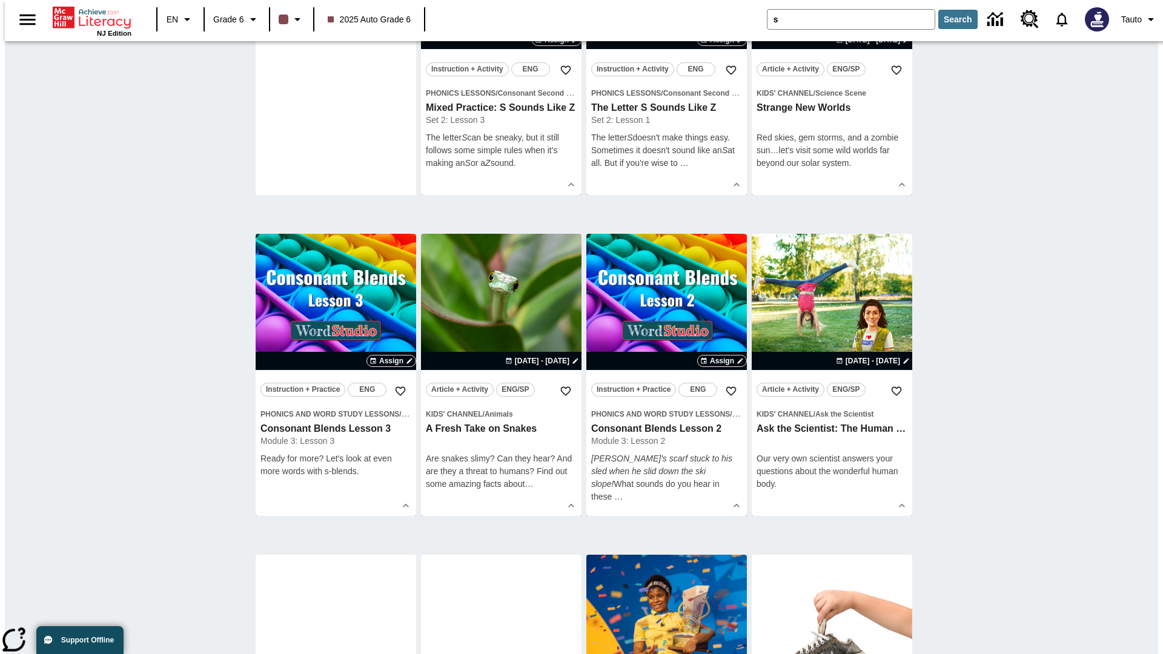 The height and width of the screenshot is (654, 1163). Describe the element at coordinates (114, 33) in the screenshot. I see `span: NJ Edition` at that location.